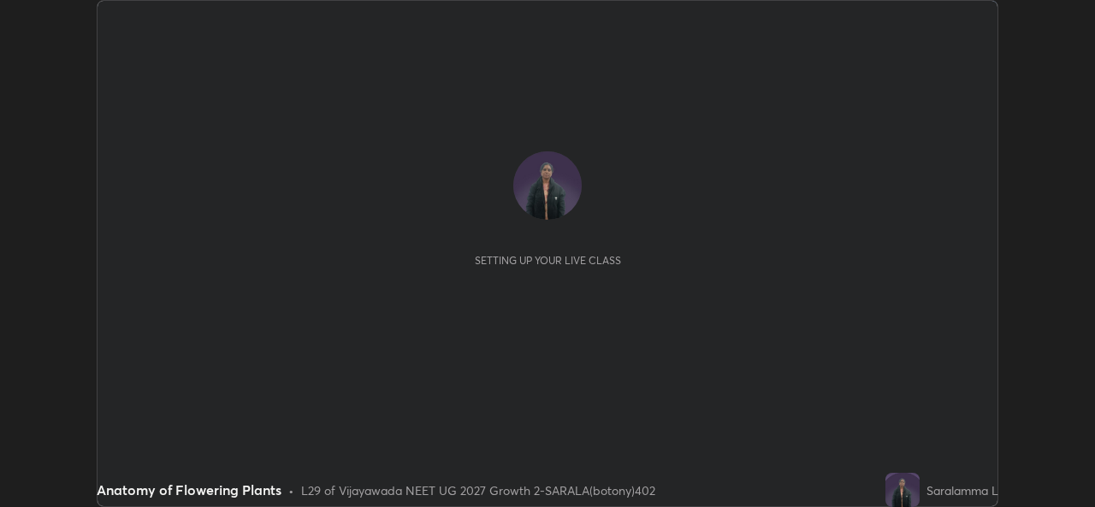 The width and height of the screenshot is (1095, 507). I want to click on div: Saralamma L, so click(962, 490).